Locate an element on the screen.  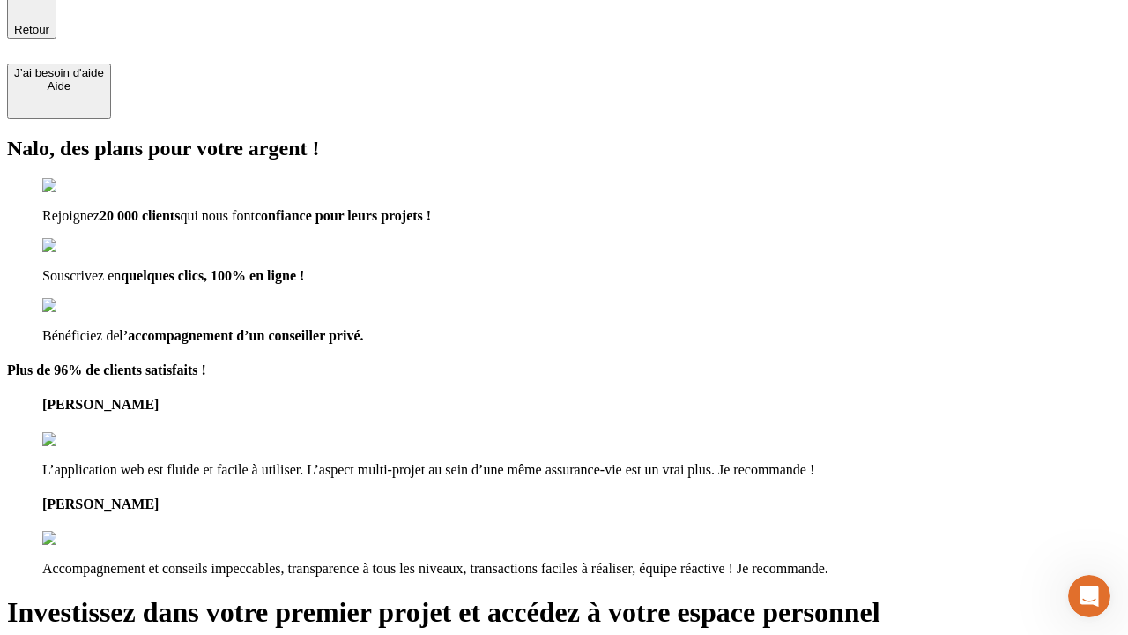
button: J’ai besoin d'aideAide is located at coordinates (59, 91).